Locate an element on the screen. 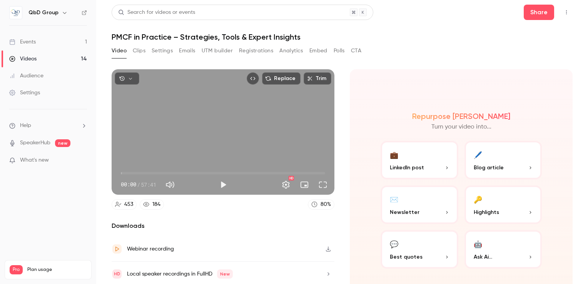  h6: QbD Group is located at coordinates (43, 13).